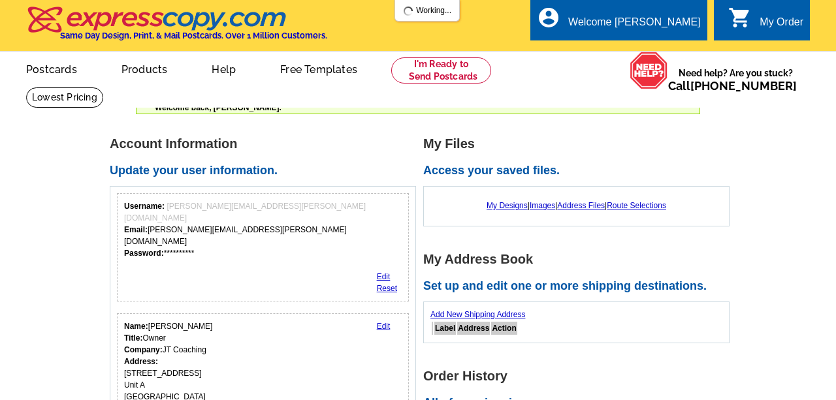 The image size is (836, 400). What do you see at coordinates (478, 315) in the screenshot?
I see `a: Add New Shipping Address` at bounding box center [478, 315].